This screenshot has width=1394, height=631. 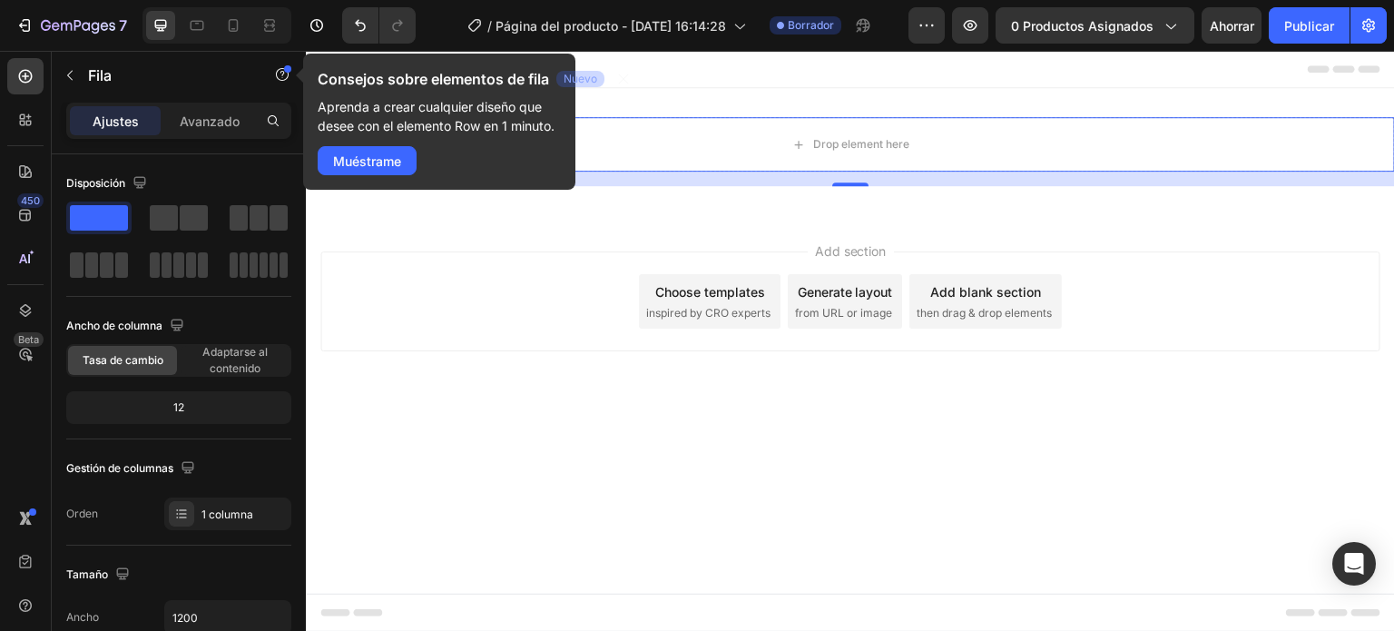 What do you see at coordinates (1232, 25) in the screenshot?
I see `font: Ahorrar` at bounding box center [1232, 25].